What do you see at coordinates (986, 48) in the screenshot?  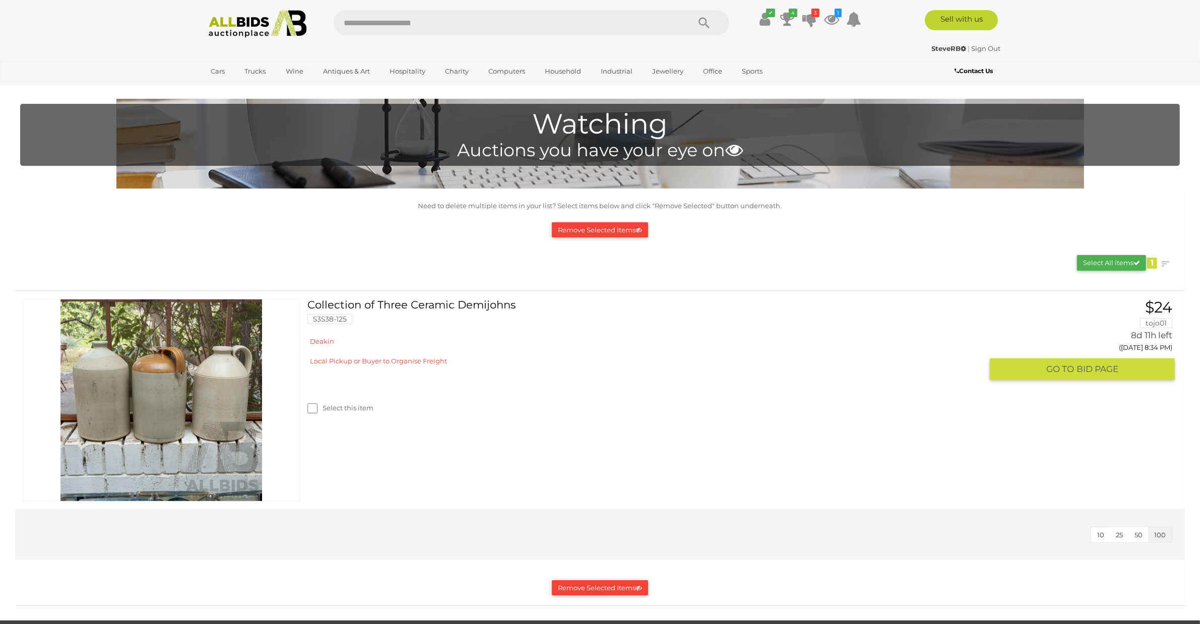 I see `a: Sign Out` at bounding box center [986, 48].